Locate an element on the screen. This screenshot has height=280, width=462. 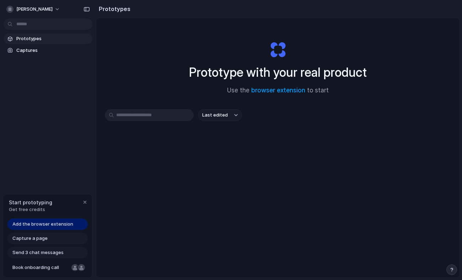
span: Start prototyping is located at coordinates (31, 202).